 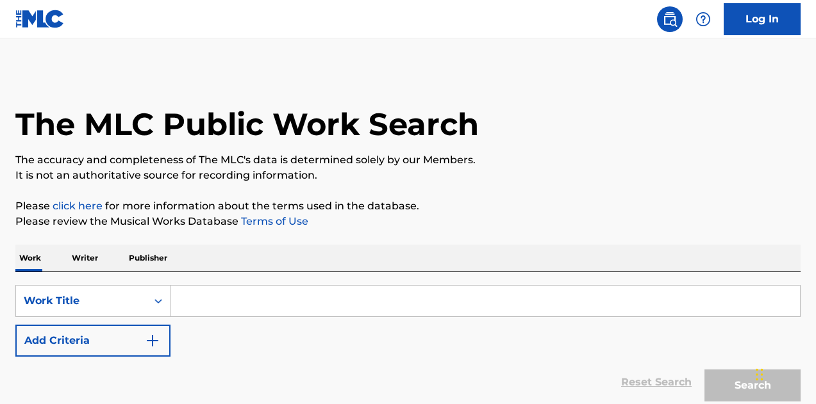 What do you see at coordinates (93, 341) in the screenshot?
I see `button: Add Criteria` at bounding box center [93, 341].